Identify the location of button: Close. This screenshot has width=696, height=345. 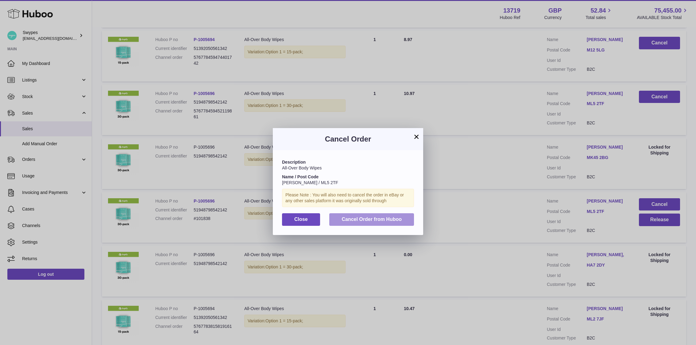
(301, 220).